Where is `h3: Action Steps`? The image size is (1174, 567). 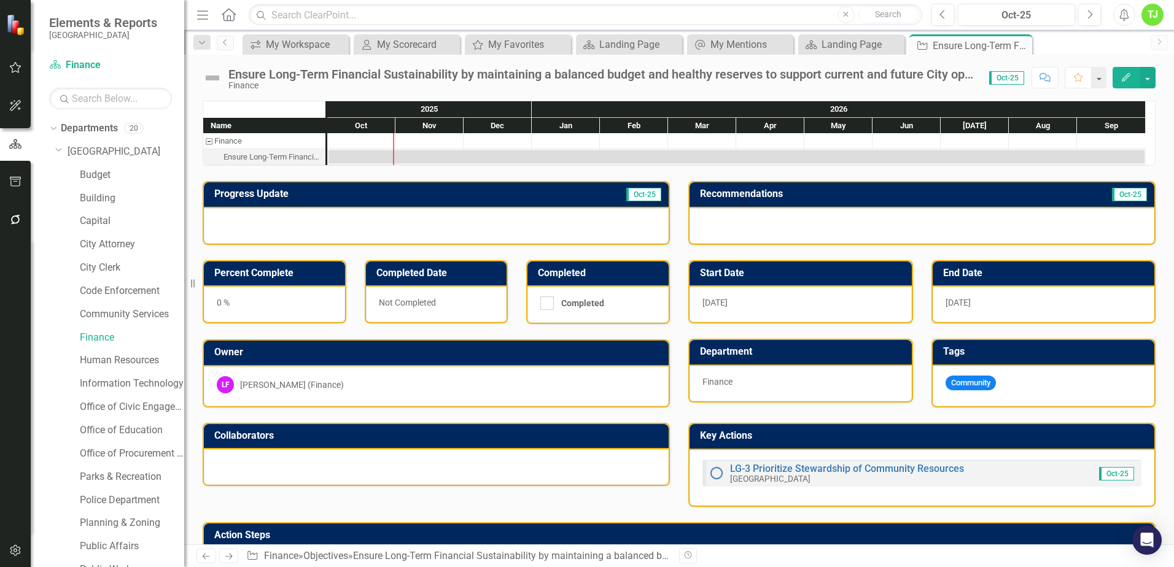
h3: Action Steps is located at coordinates (681, 535).